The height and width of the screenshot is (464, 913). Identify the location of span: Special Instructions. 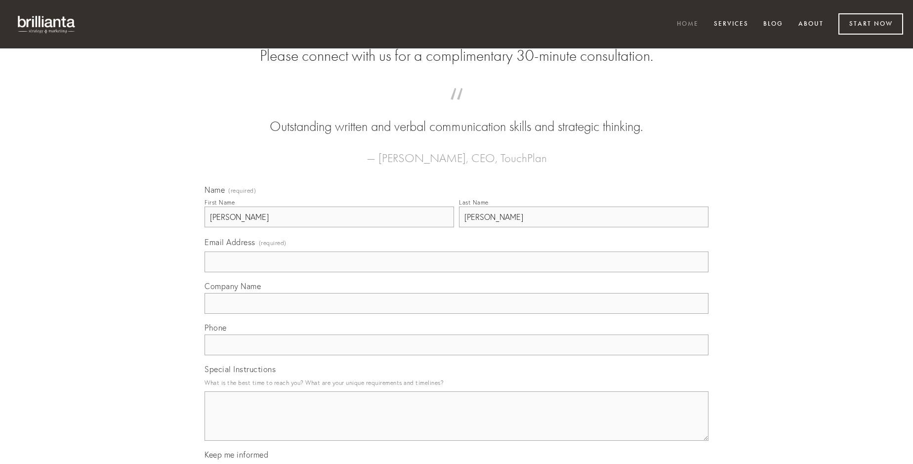
(240, 369).